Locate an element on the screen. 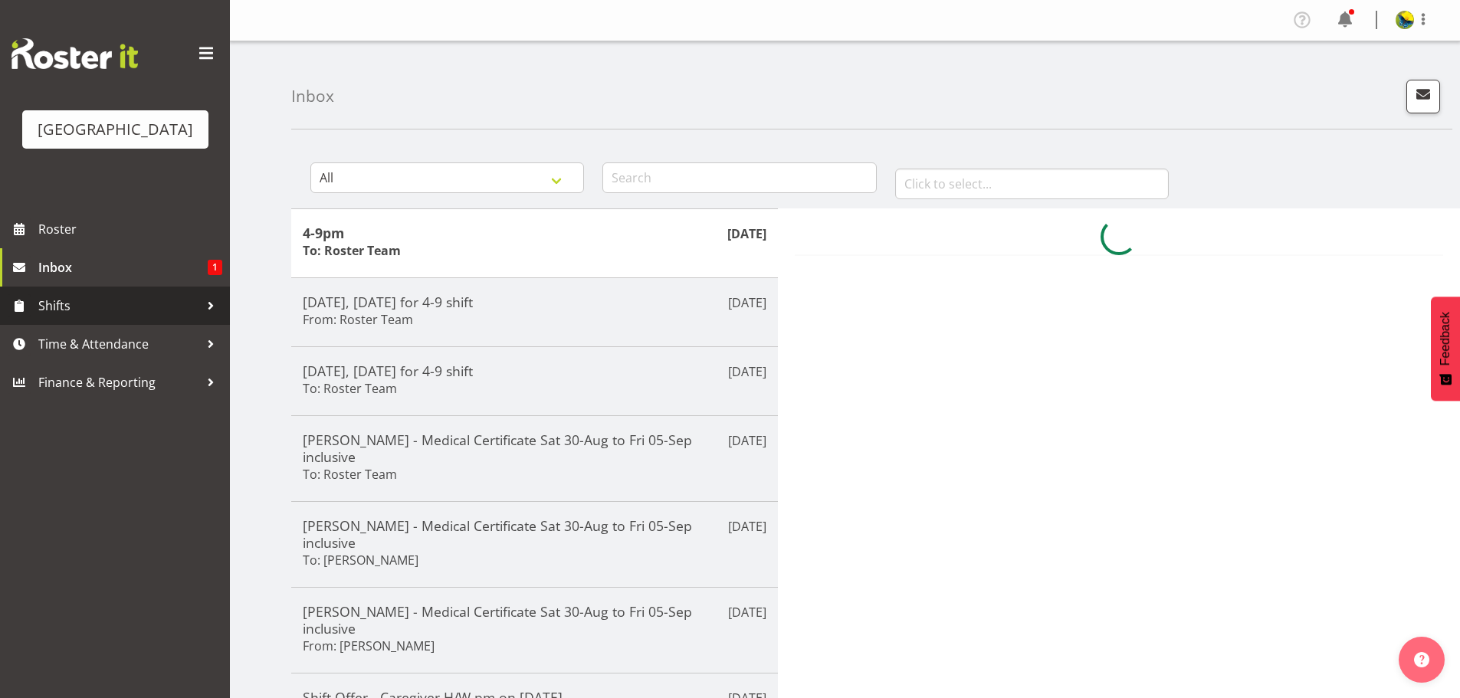 This screenshot has width=1460, height=698. span: 1 is located at coordinates (215, 268).